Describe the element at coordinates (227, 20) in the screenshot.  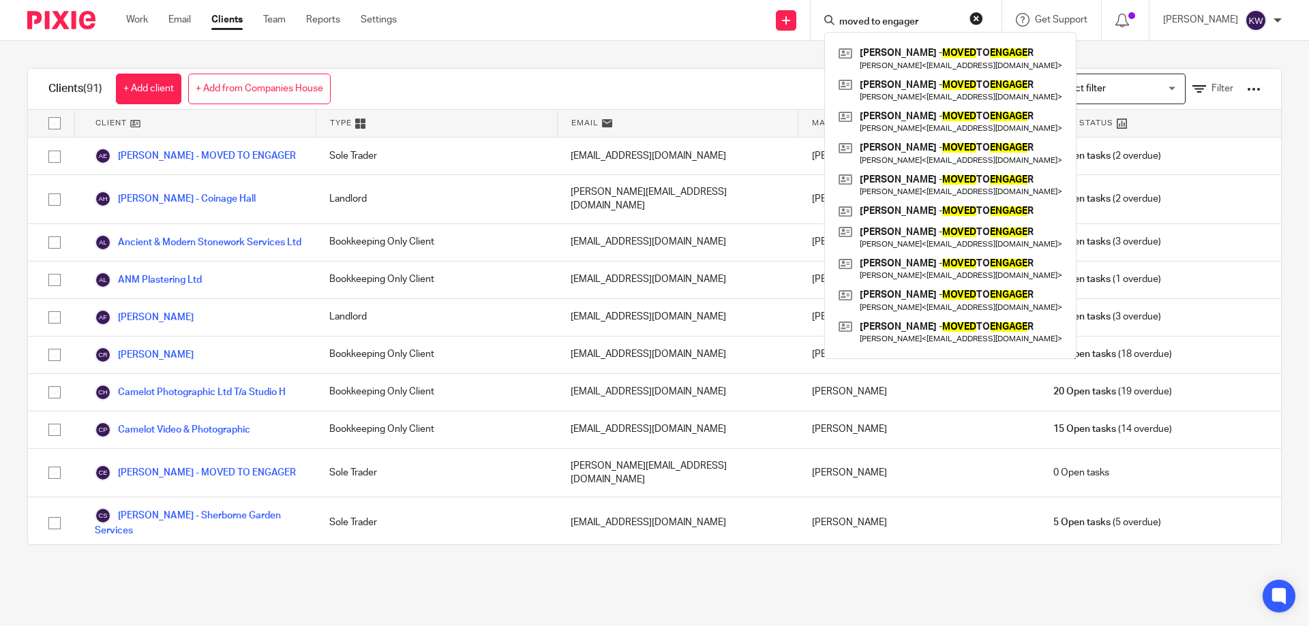
I see `a: Clients` at that location.